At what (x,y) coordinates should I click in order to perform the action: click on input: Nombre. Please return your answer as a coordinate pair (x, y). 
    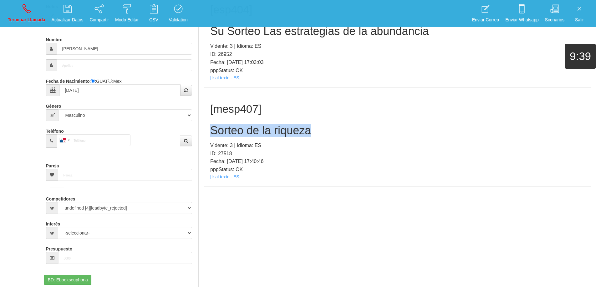
    Looking at the image, I should click on (124, 49).